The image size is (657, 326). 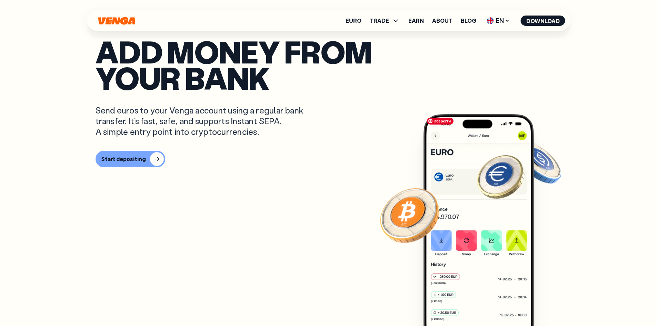 I want to click on a: Euro, so click(x=354, y=21).